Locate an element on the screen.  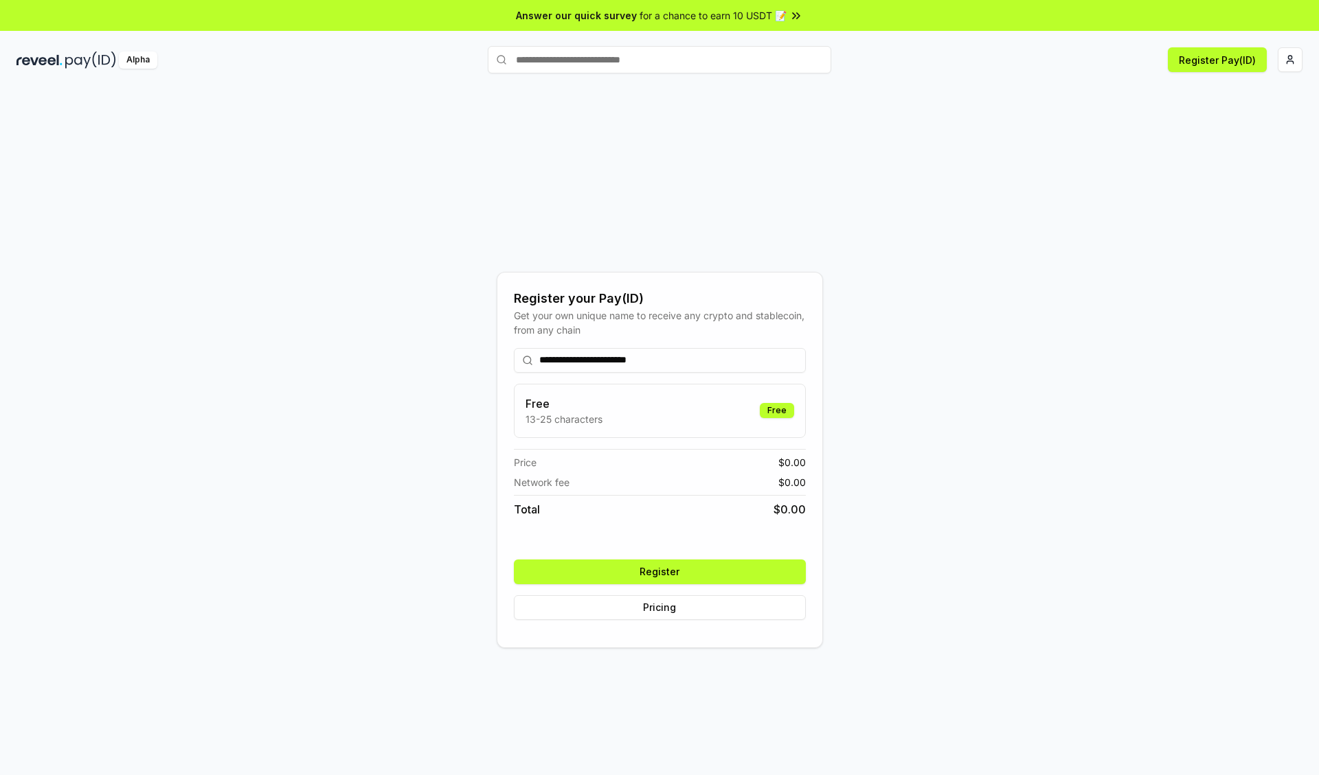
div: Free is located at coordinates (777, 411).